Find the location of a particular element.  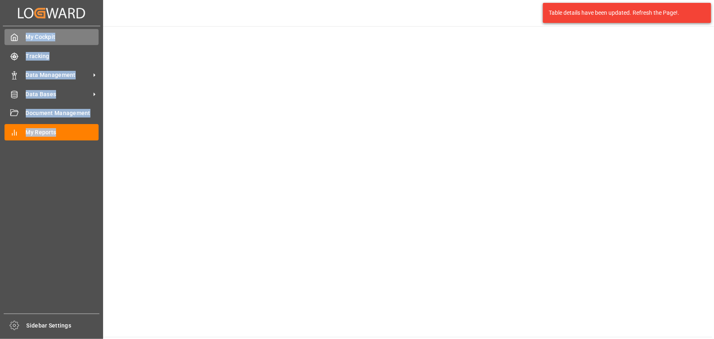

a: Tracking is located at coordinates (52, 56).